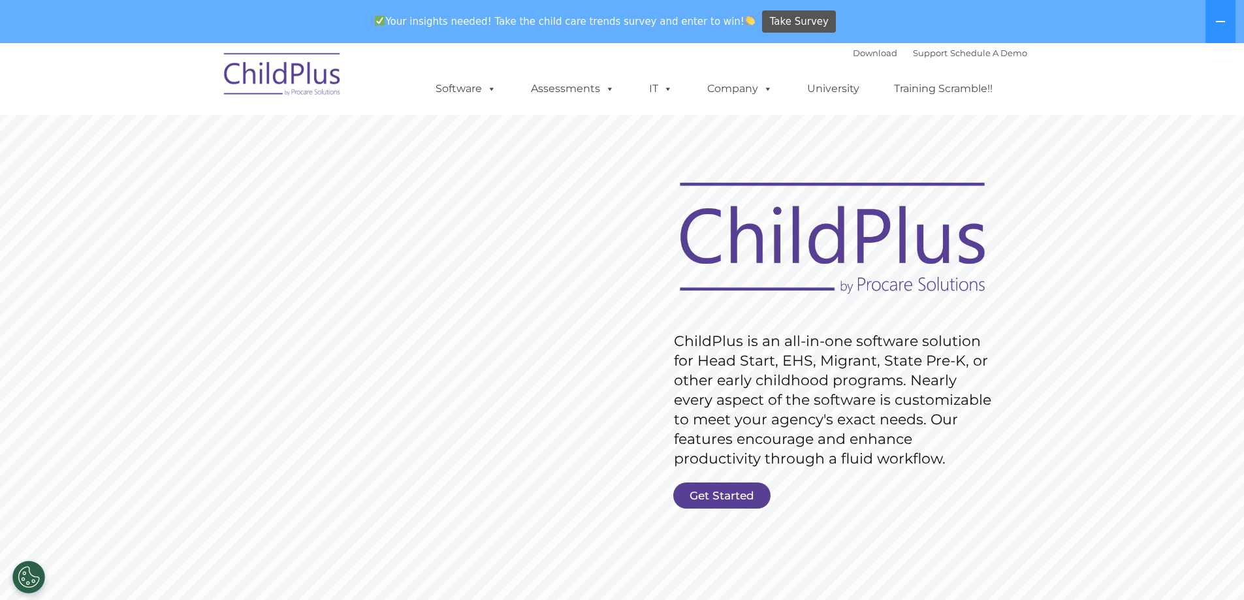 Image resolution: width=1244 pixels, height=600 pixels. Describe the element at coordinates (29, 577) in the screenshot. I see `button: Cookies Settings` at that location.